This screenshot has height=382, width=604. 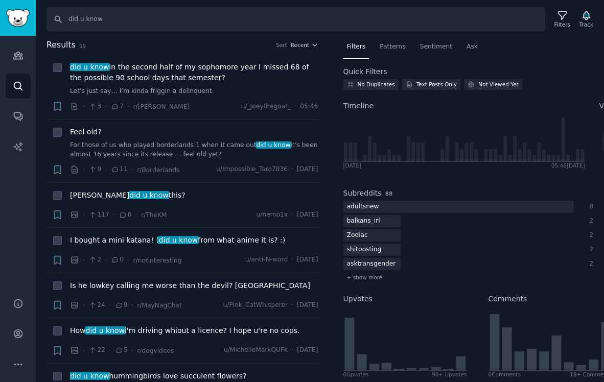 I want to click on a: Howdid u knowi'm driving whiout a licence? I hope u're no cops., so click(x=185, y=331).